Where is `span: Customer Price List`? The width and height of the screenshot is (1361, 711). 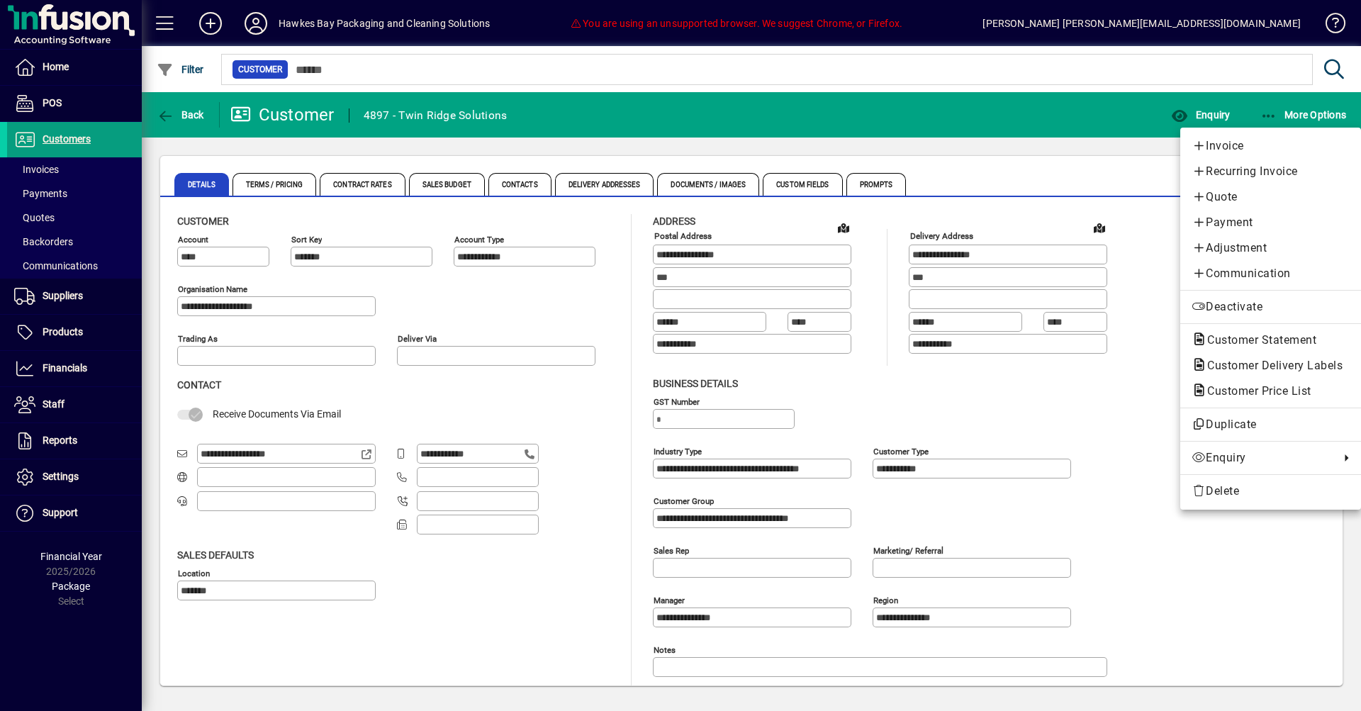
span: Customer Price List is located at coordinates (1255, 391).